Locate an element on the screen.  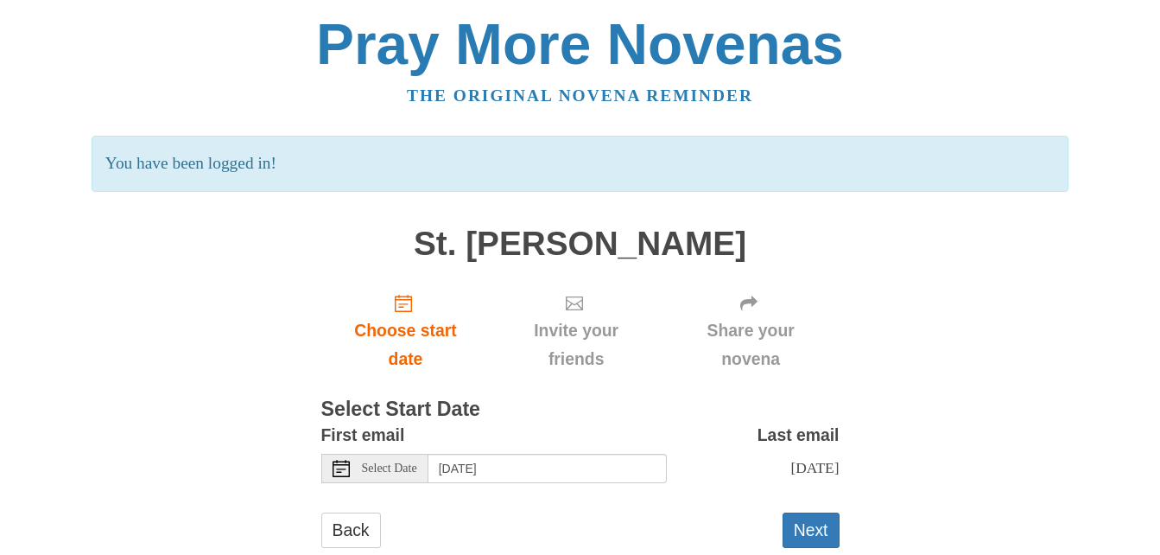
a: Pray More Novenas is located at coordinates (580, 44).